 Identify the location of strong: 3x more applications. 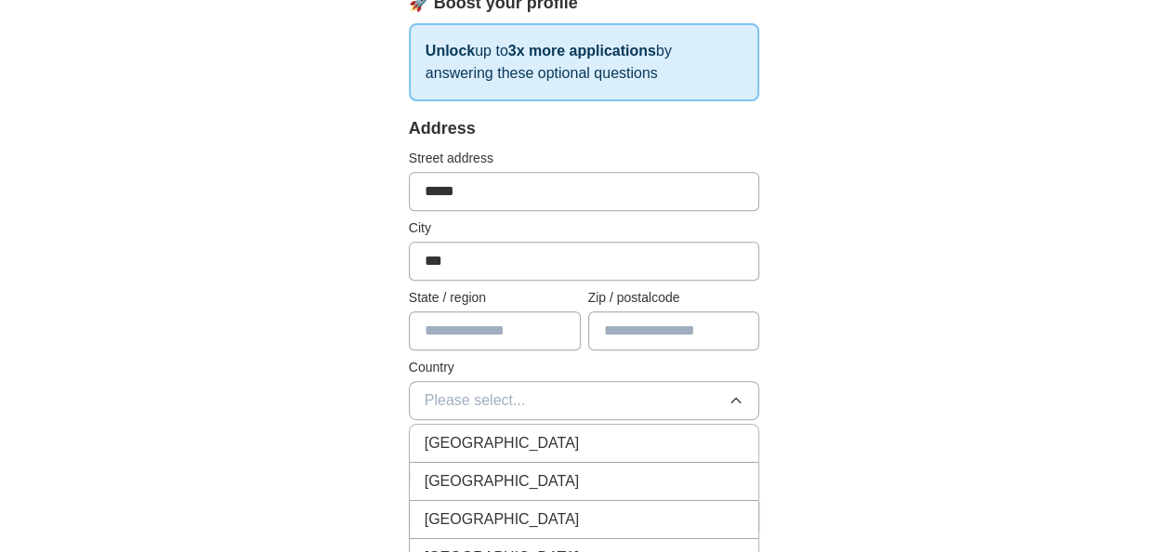
(581, 50).